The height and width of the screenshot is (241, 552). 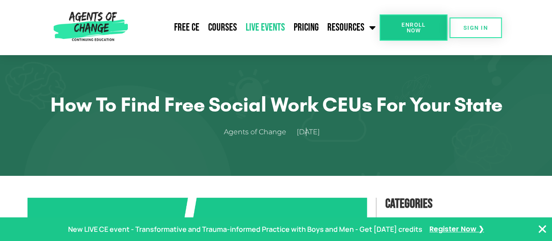 I want to click on span: Agents of Change, so click(x=255, y=132).